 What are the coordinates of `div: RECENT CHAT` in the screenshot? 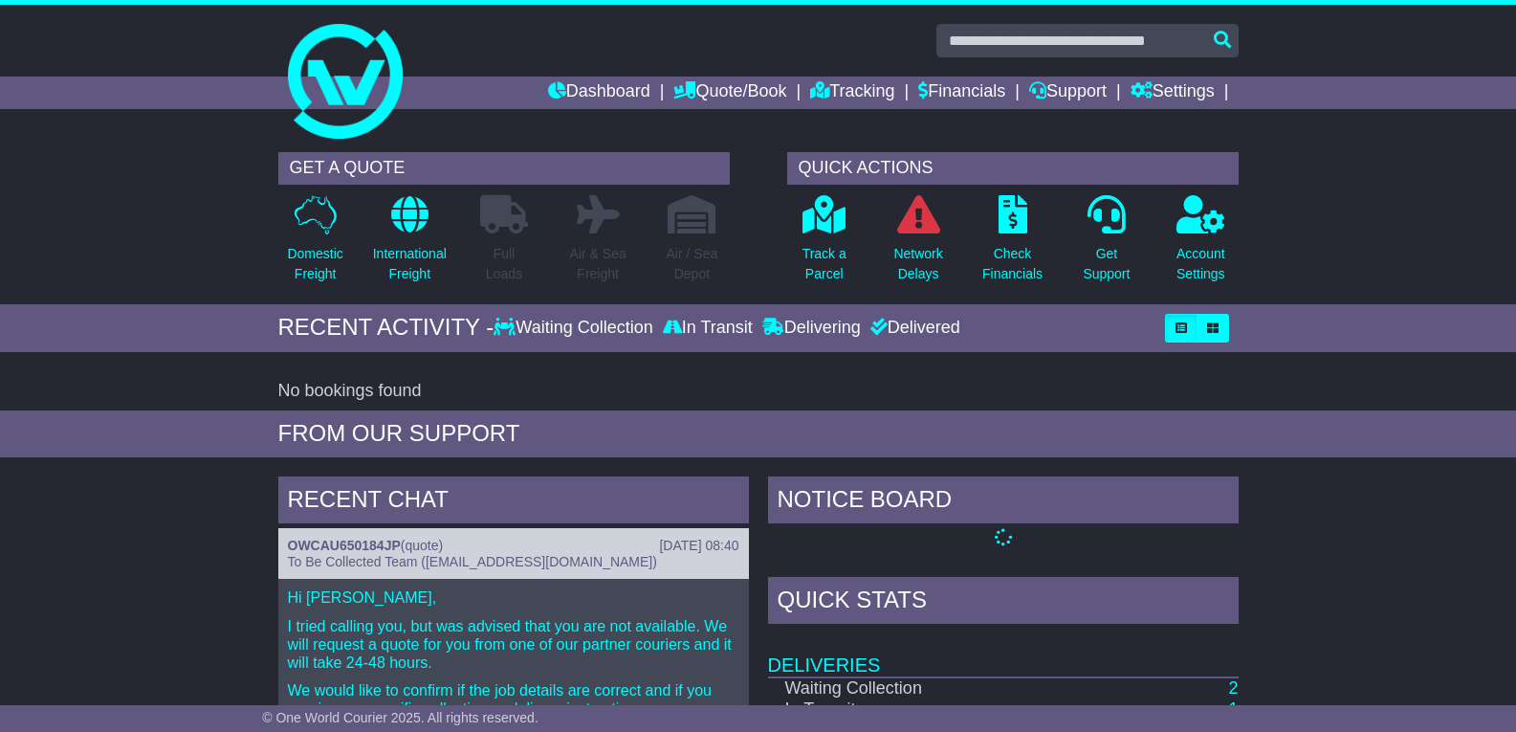 It's located at (514, 502).